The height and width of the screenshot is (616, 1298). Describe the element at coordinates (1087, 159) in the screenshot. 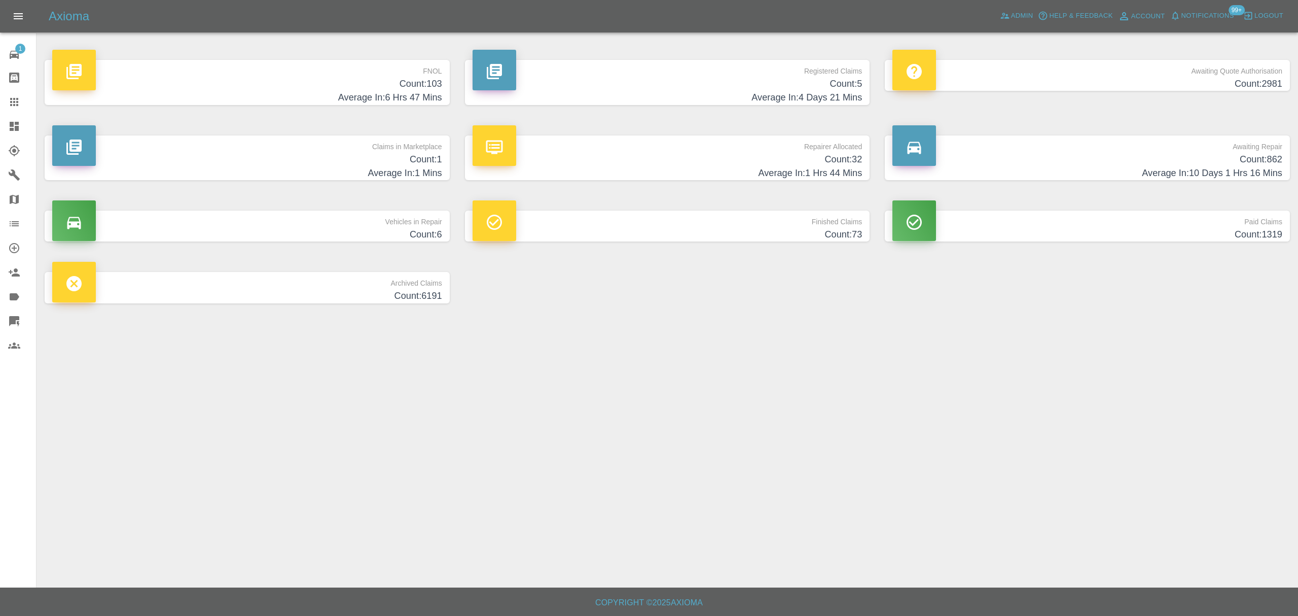

I see `h4: Count: 862` at that location.